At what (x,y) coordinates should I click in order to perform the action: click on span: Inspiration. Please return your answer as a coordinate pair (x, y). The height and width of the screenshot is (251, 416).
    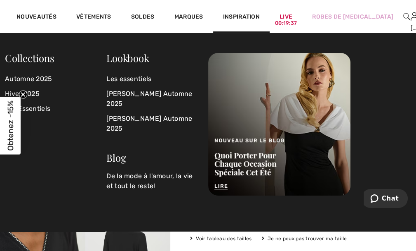
    Looking at the image, I should click on (241, 17).